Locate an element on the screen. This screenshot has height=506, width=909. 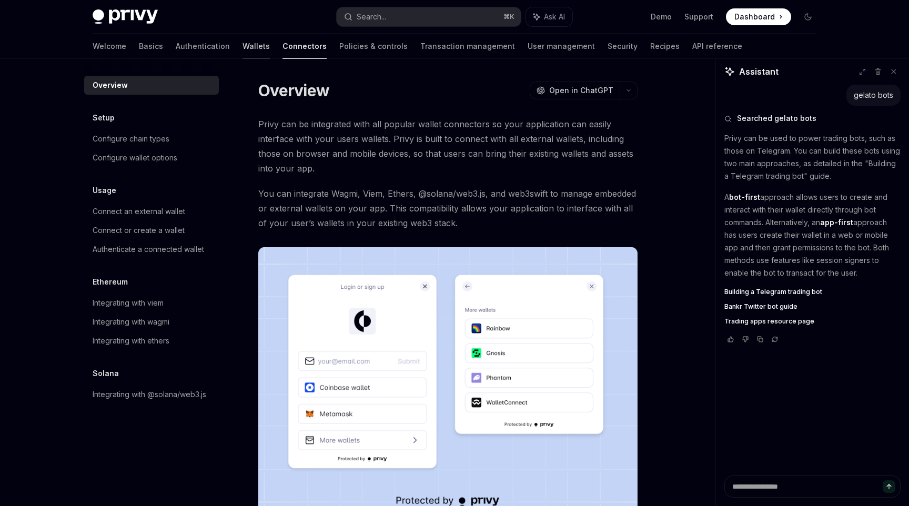
button: Toggle dark mode is located at coordinates (808, 17).